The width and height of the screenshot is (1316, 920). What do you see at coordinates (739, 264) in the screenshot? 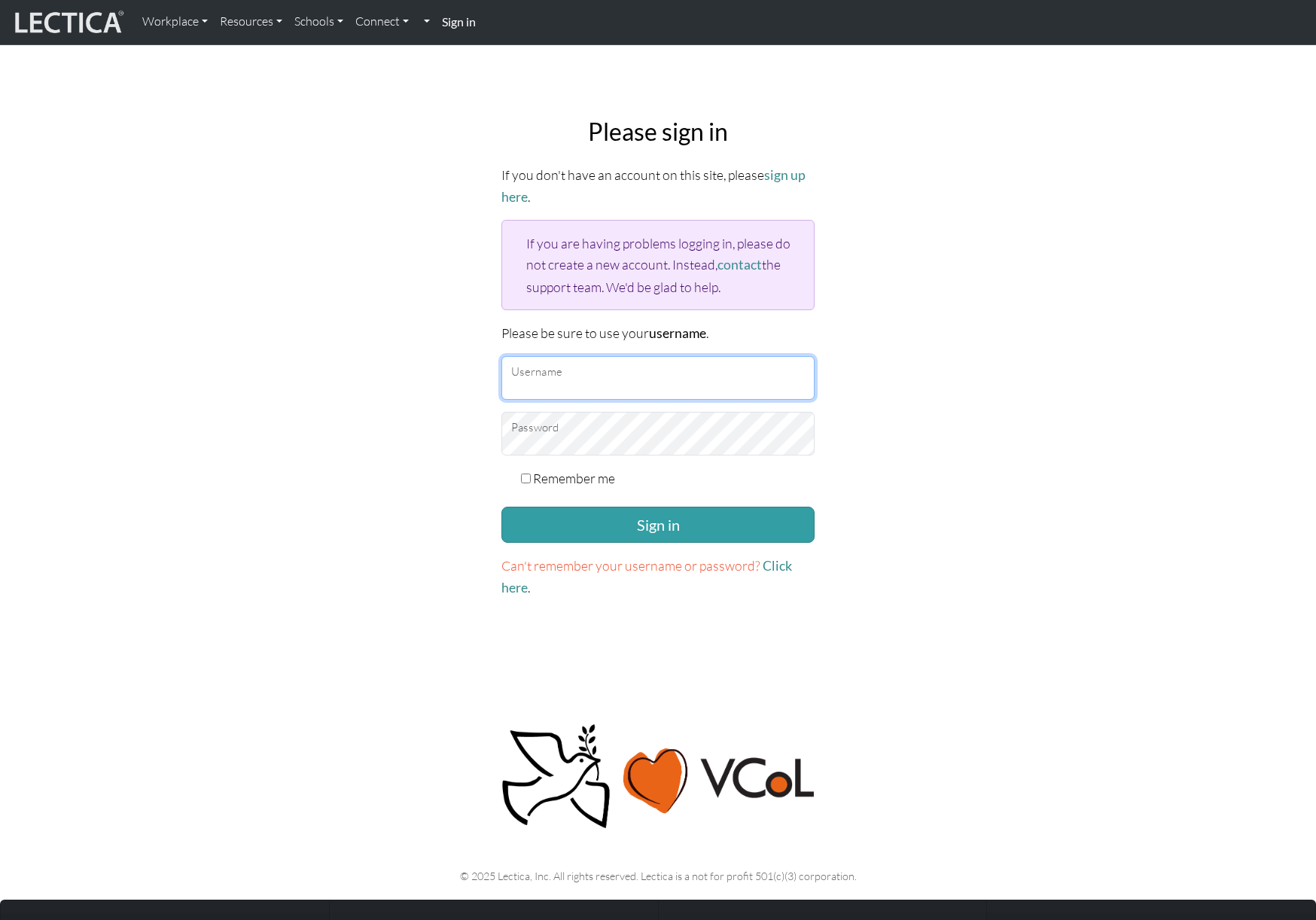
I see `a: contact` at bounding box center [739, 264].